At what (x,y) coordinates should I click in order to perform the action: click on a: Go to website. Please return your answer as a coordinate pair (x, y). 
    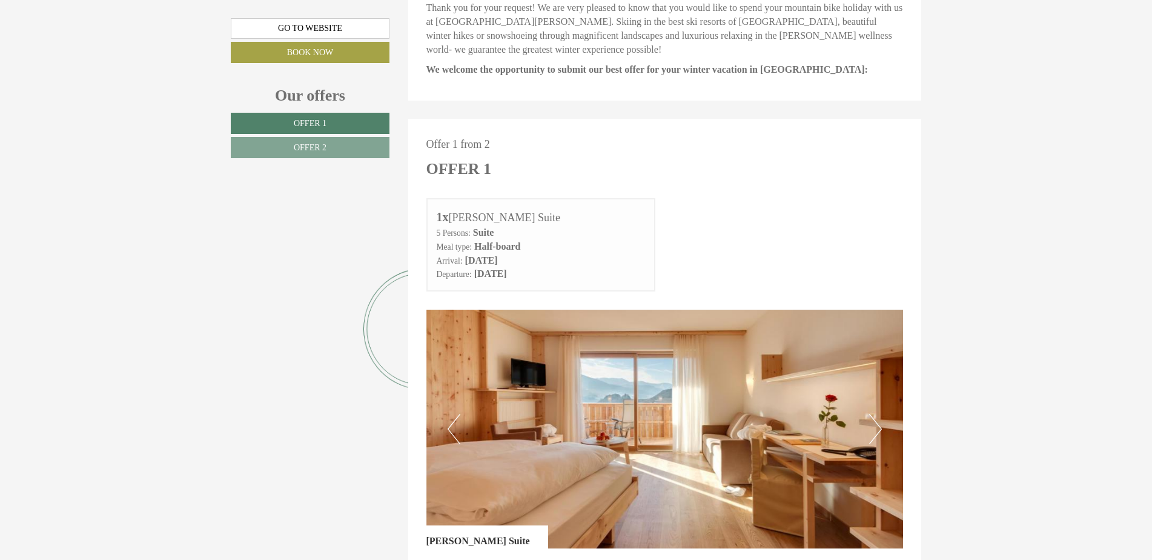
    Looking at the image, I should click on (310, 28).